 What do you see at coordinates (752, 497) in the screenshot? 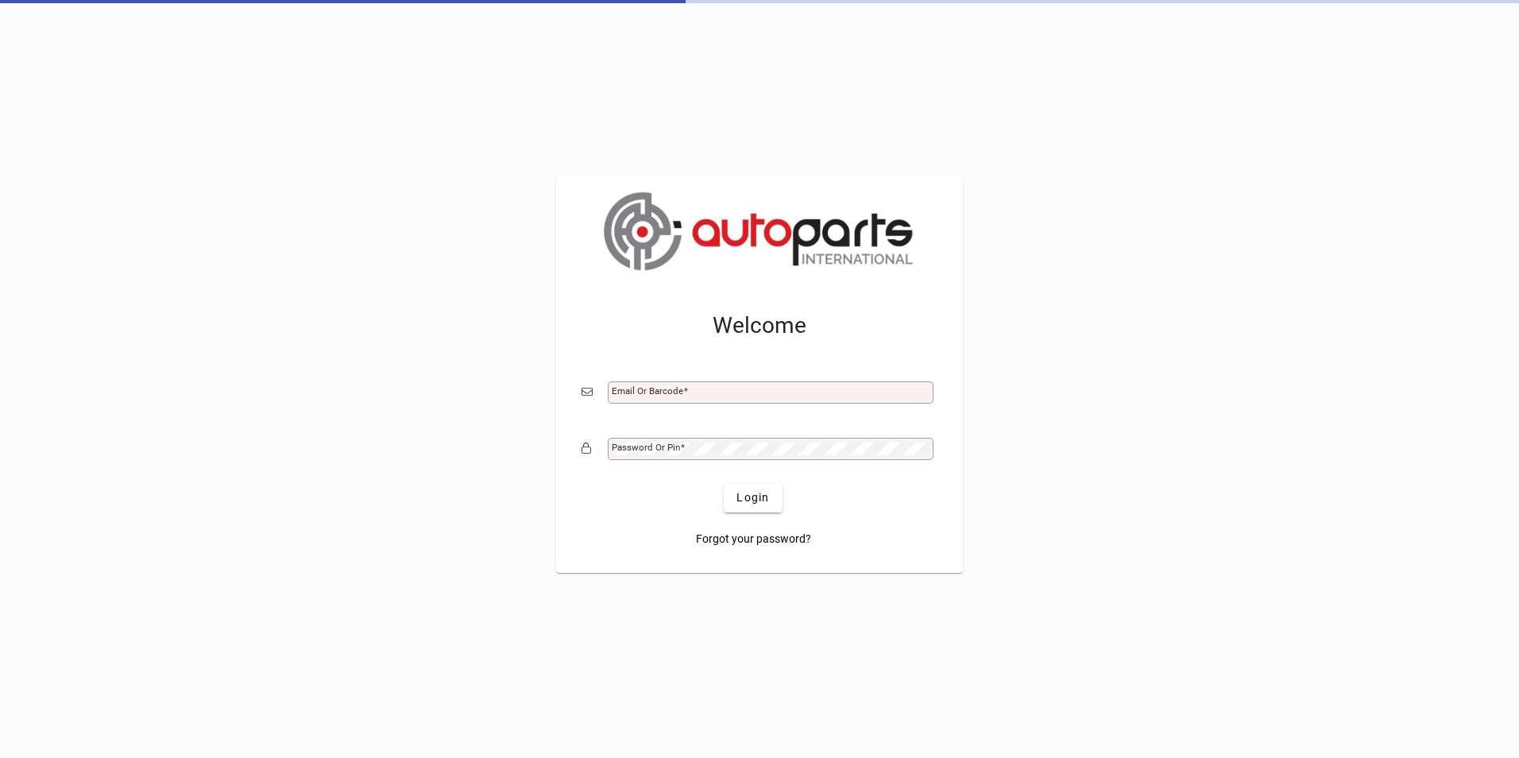
I see `span: Login` at bounding box center [752, 497].